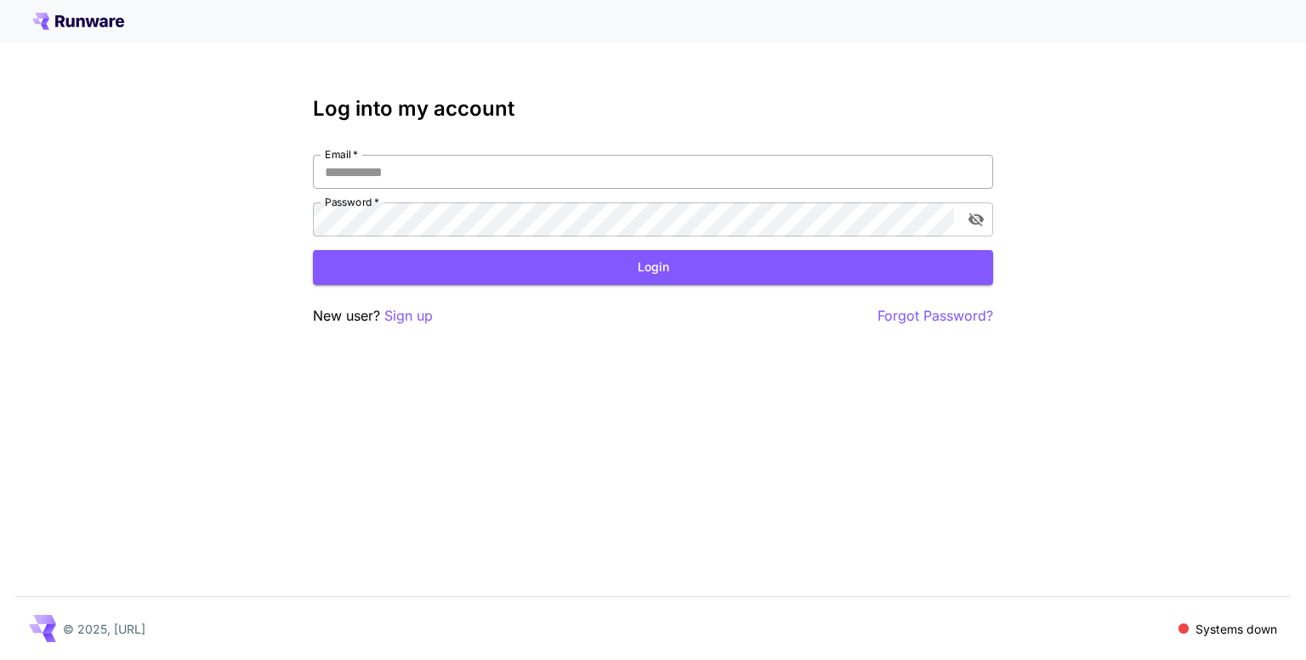 The image size is (1306, 660). Describe the element at coordinates (976, 219) in the screenshot. I see `button: toggle password visibility` at that location.